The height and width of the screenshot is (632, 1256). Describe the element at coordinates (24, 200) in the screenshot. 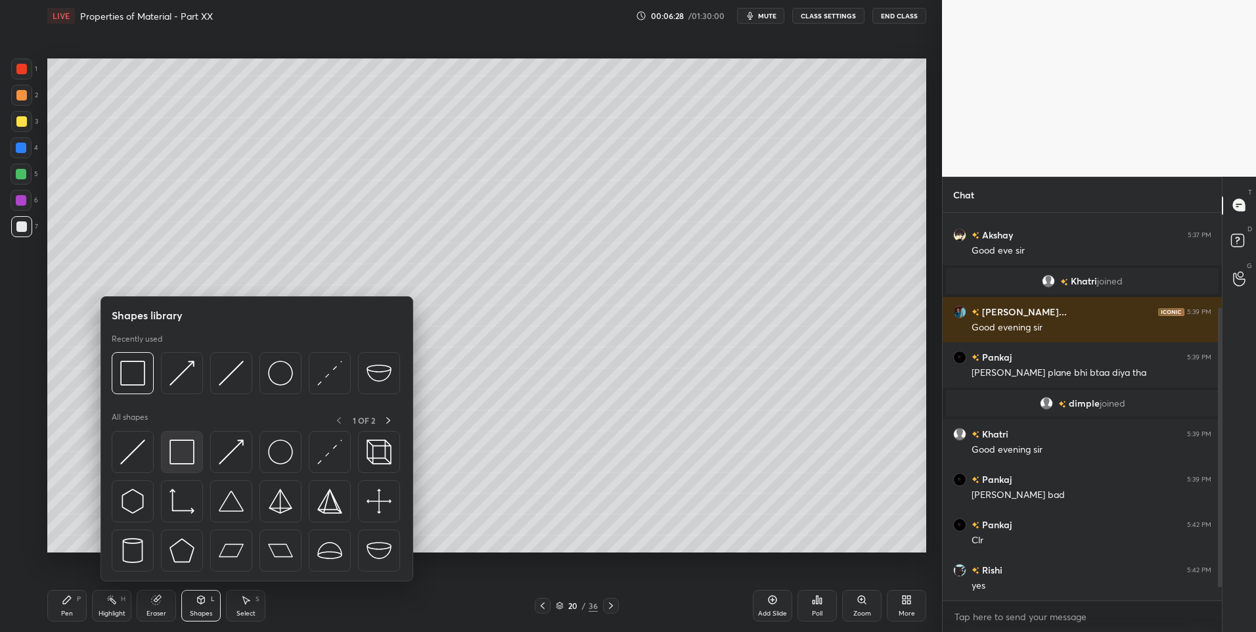

I see `div: 6` at that location.